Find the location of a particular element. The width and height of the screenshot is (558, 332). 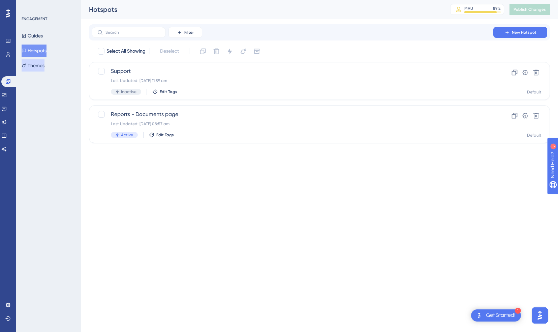

div: ENGAGEMENT is located at coordinates (34, 19).